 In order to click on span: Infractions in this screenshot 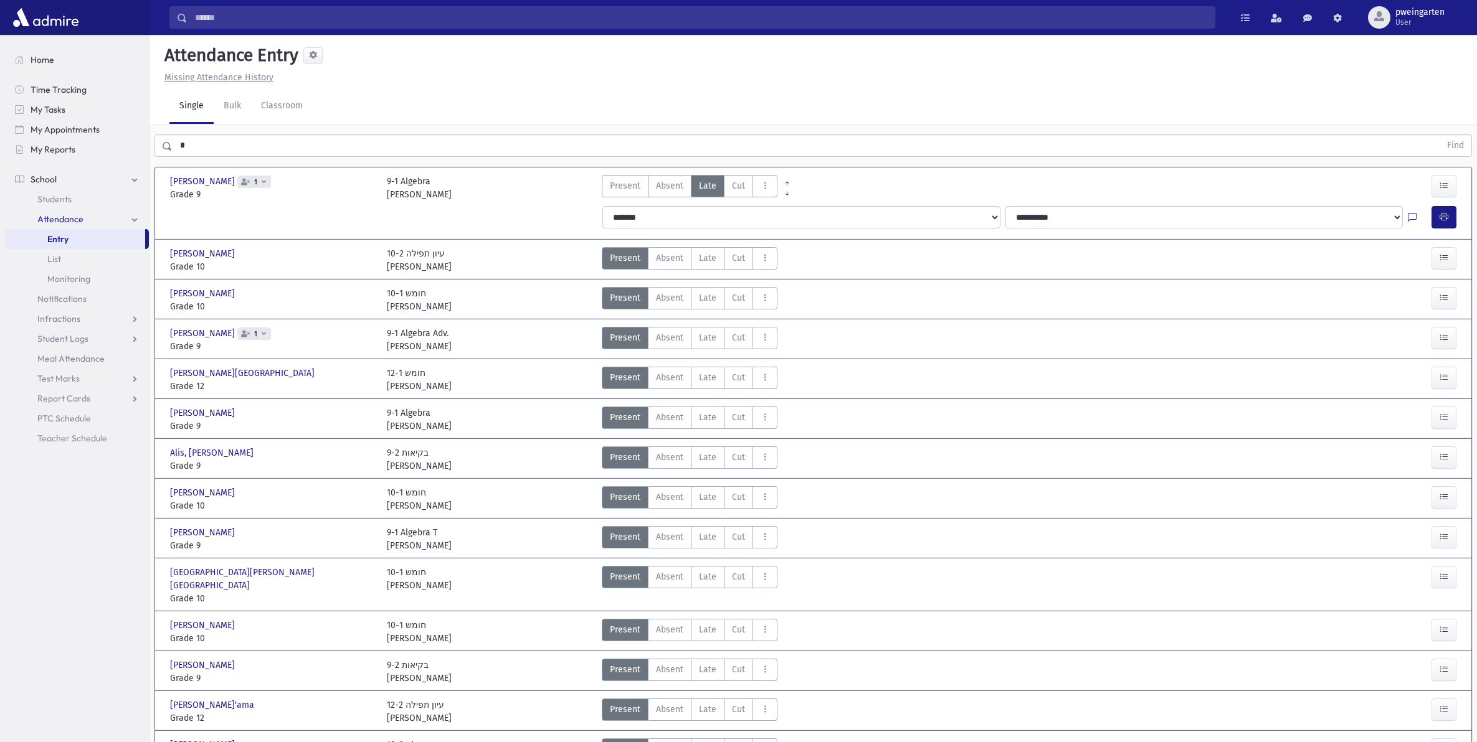, I will do `click(59, 319)`.